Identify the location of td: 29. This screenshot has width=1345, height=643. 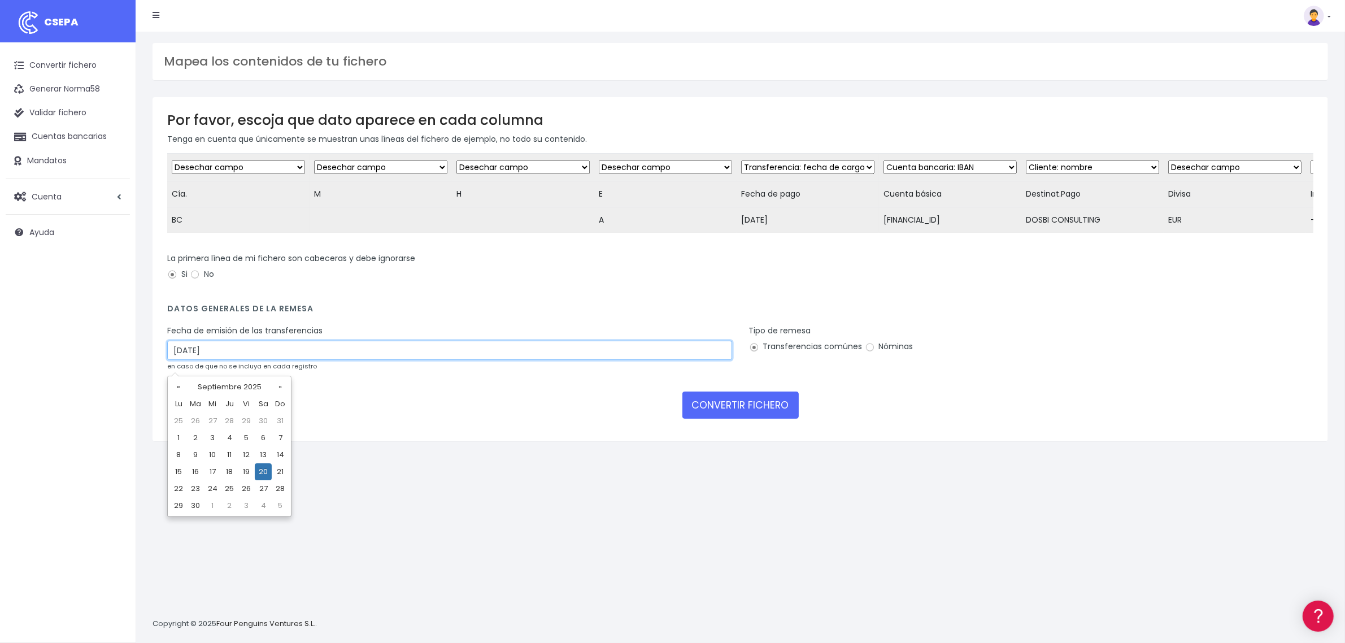
(179, 506).